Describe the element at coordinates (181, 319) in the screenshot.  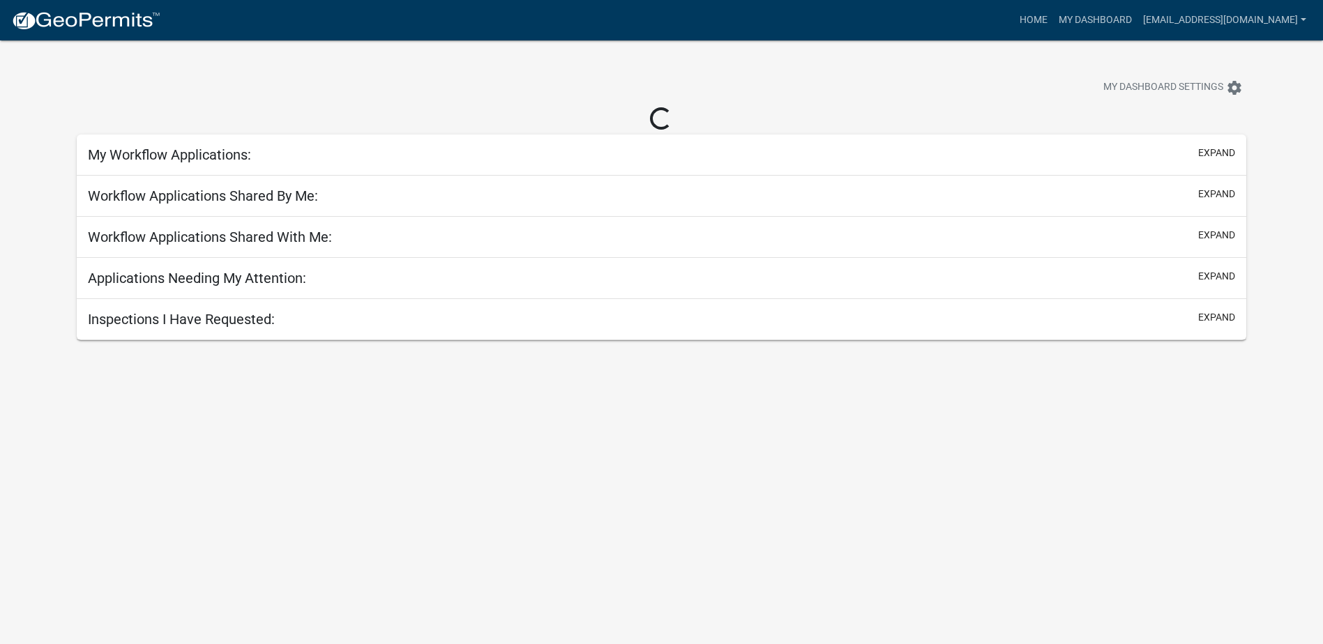
I see `h5: Inspections I Have Requested:` at that location.